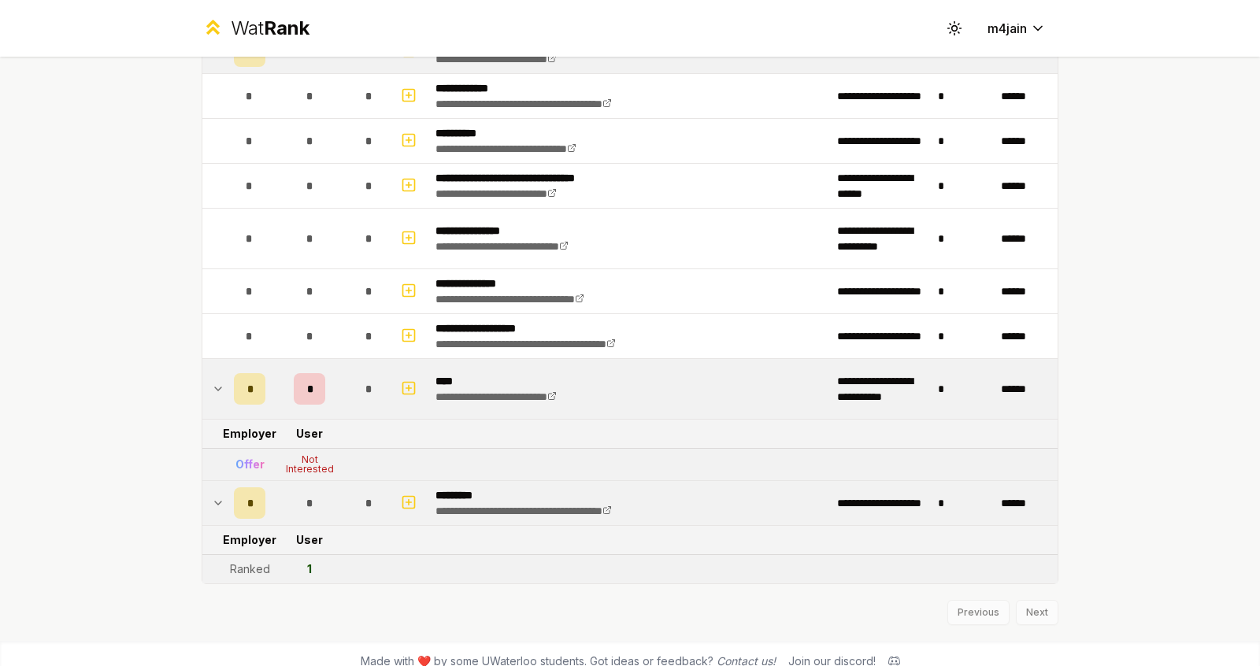 The image size is (1260, 666). Describe the element at coordinates (1007, 28) in the screenshot. I see `span: m4jain` at that location.